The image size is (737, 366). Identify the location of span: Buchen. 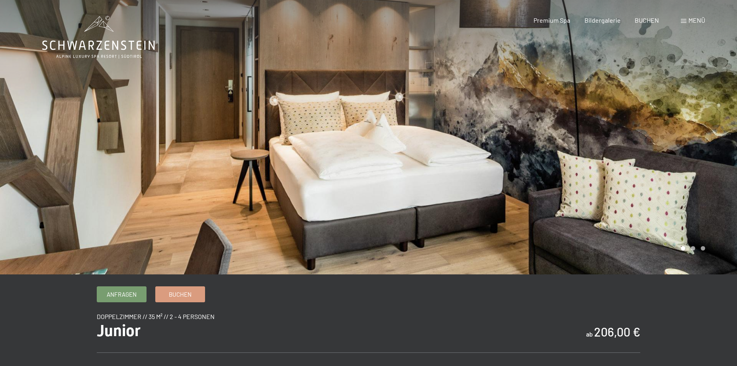
(180, 294).